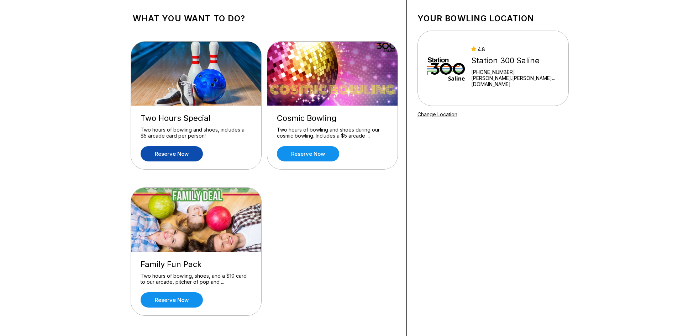 This screenshot has width=678, height=336. Describe the element at coordinates (515, 61) in the screenshot. I see `div: Station 300 Saline` at that location.